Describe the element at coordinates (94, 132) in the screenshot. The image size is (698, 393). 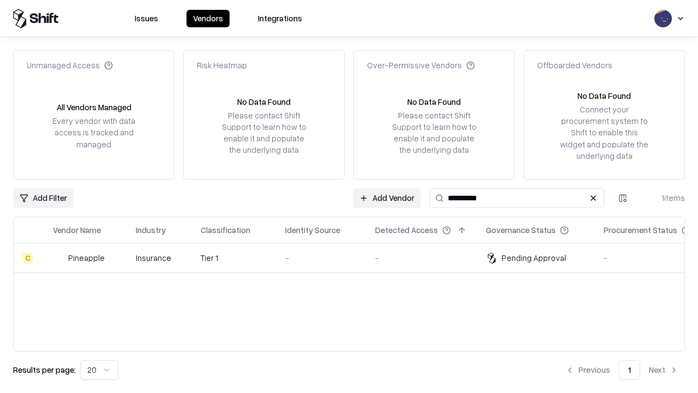
I see `div: Every vendor with data access is tracked and managed` at that location.